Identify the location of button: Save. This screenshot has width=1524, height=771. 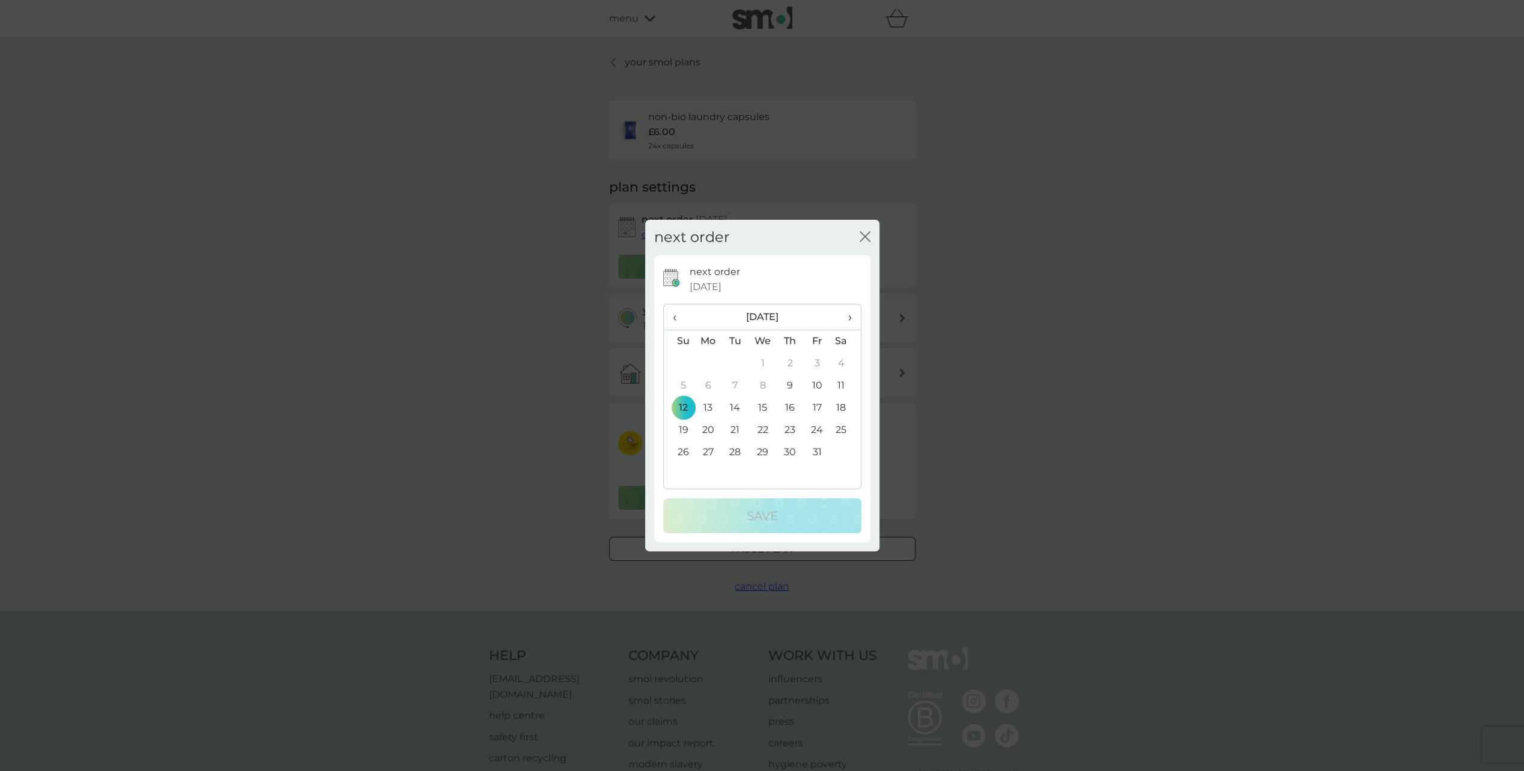
(762, 516).